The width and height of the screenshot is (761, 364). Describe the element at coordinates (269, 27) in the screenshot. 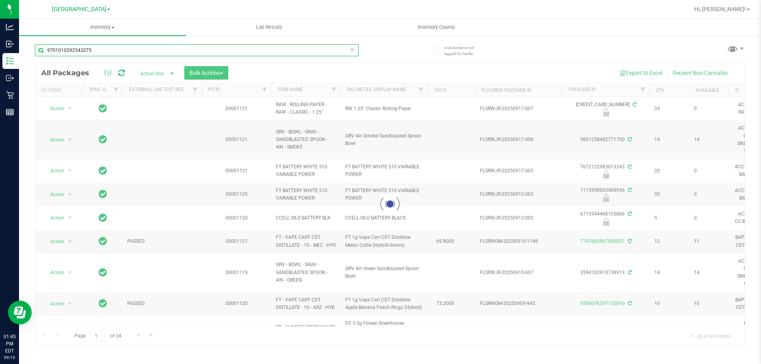

I see `a: Lab Results` at that location.